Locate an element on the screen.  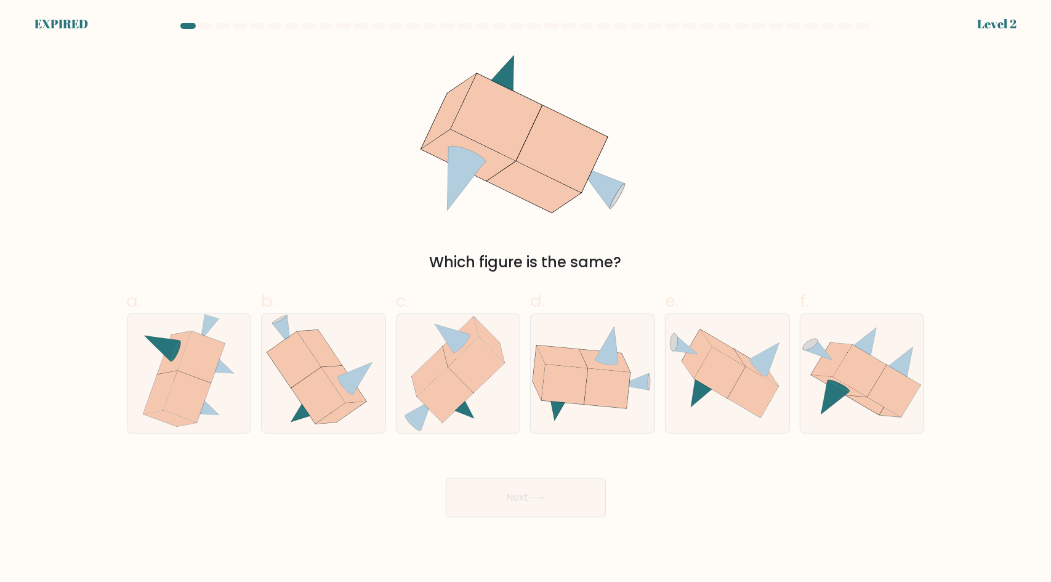
span: b. is located at coordinates (268, 300).